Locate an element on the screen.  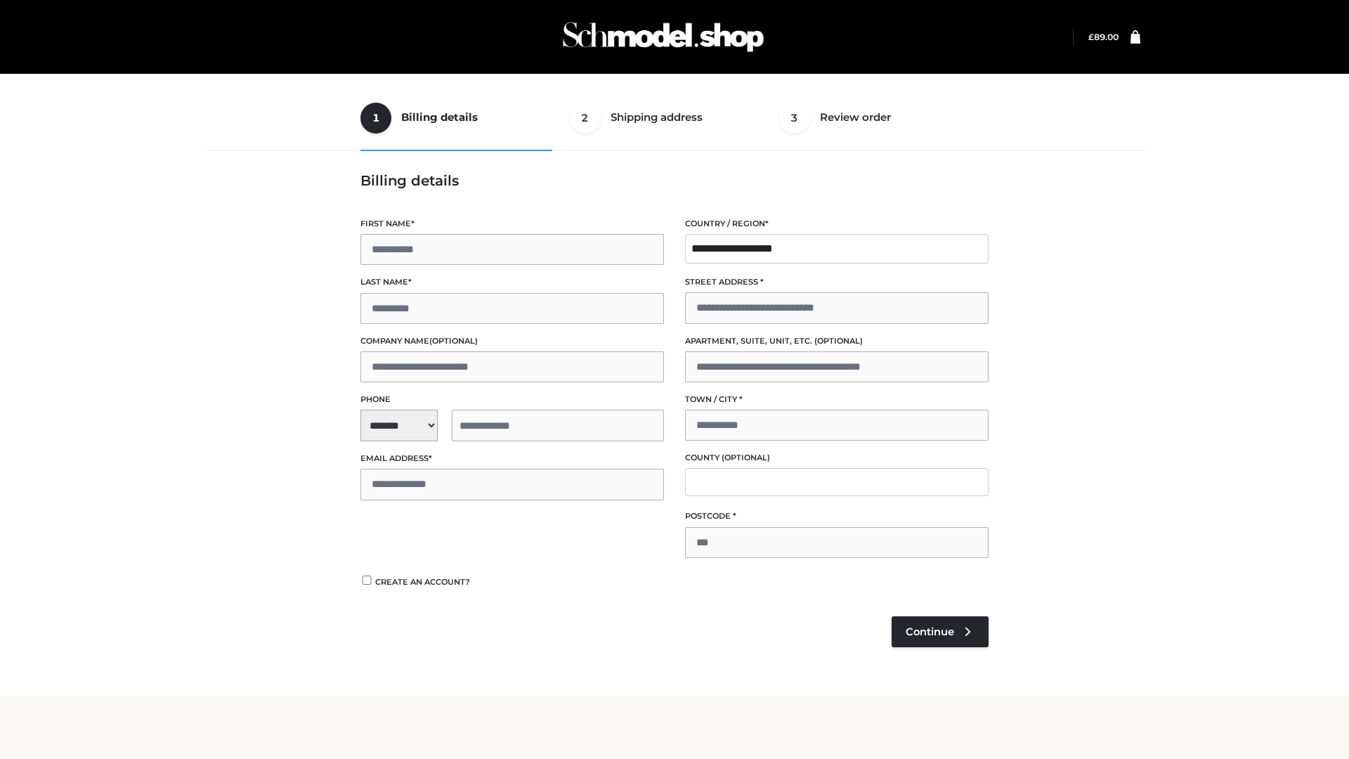
label: First name is located at coordinates (512, 223).